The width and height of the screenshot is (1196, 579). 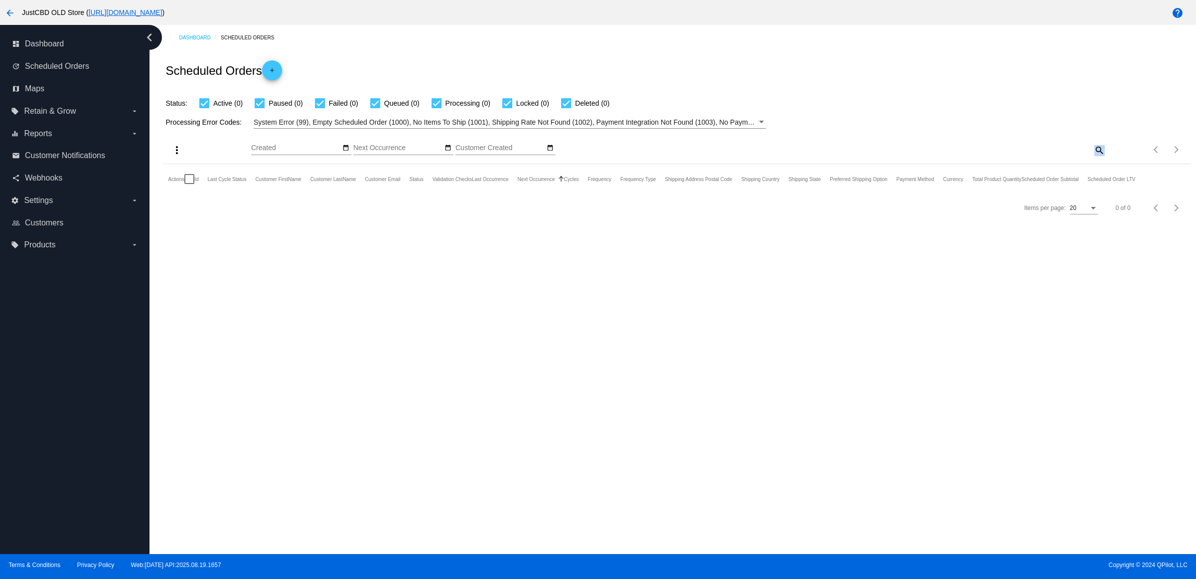 What do you see at coordinates (34, 89) in the screenshot?
I see `span: Maps` at bounding box center [34, 89].